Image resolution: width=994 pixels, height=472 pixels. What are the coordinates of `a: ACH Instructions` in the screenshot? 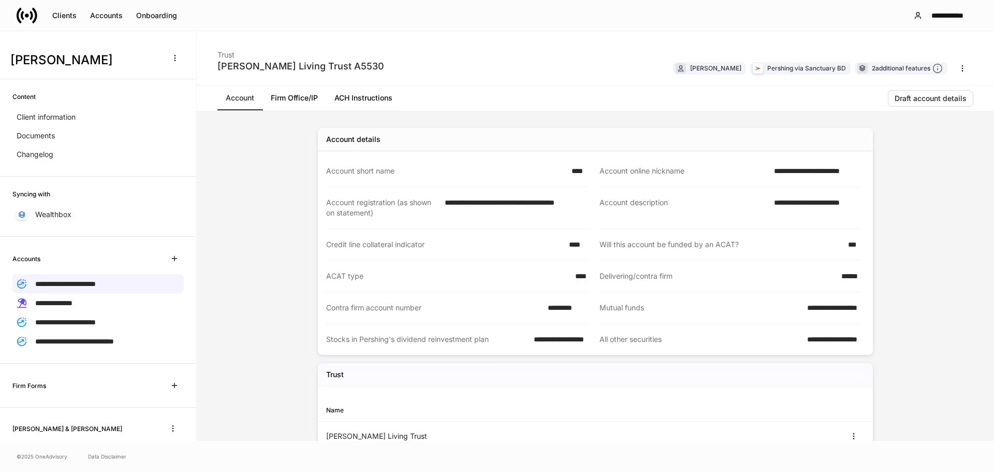 It's located at (363, 98).